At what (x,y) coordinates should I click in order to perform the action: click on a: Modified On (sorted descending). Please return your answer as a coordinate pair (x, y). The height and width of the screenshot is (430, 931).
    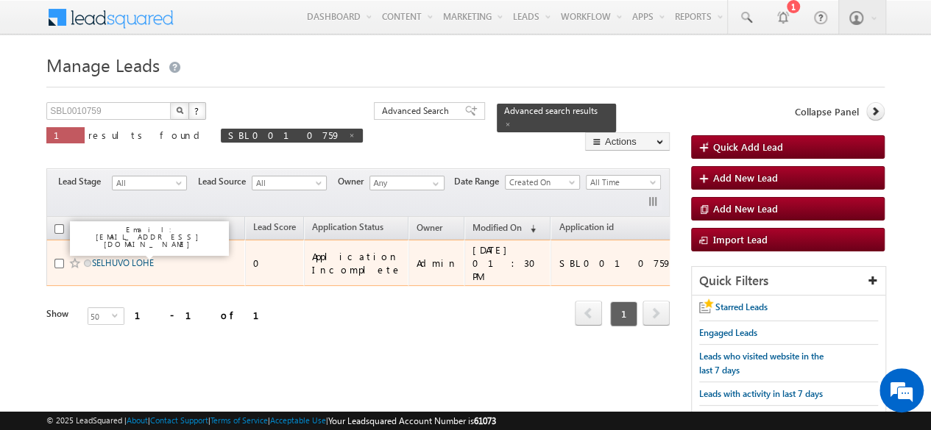
    Looking at the image, I should click on (504, 229).